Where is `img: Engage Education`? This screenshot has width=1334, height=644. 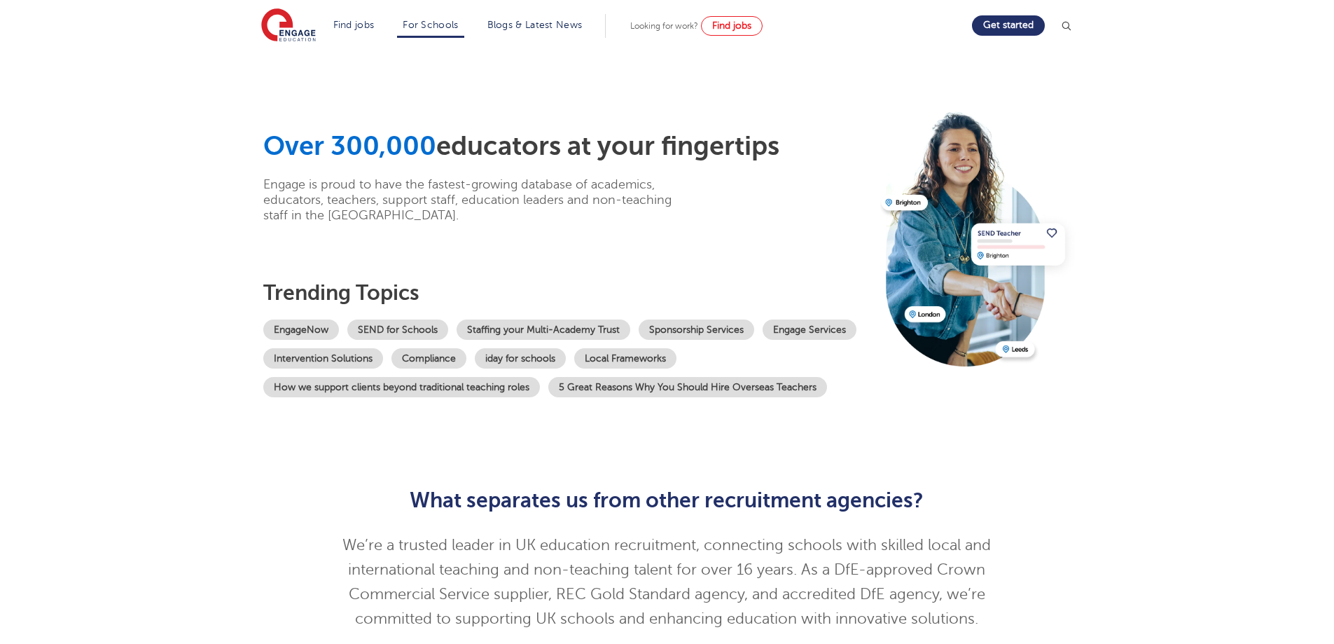
img: Engage Education is located at coordinates (289, 26).